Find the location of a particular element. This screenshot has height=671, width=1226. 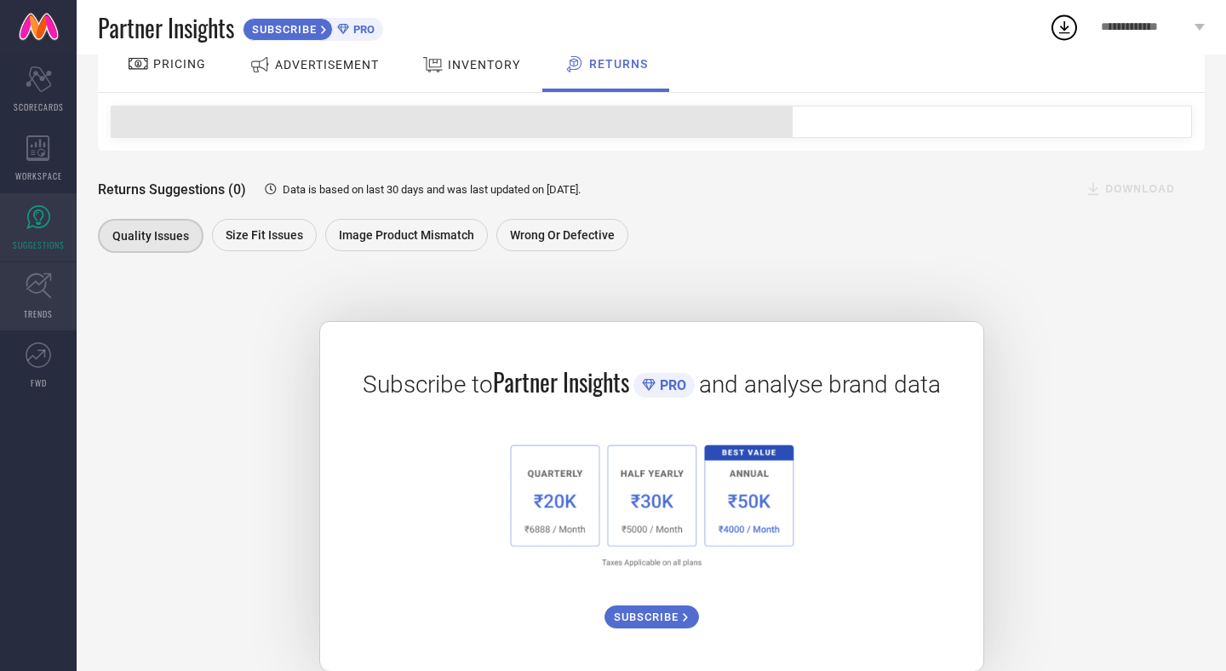

span: SCORECARDS is located at coordinates (38, 106).